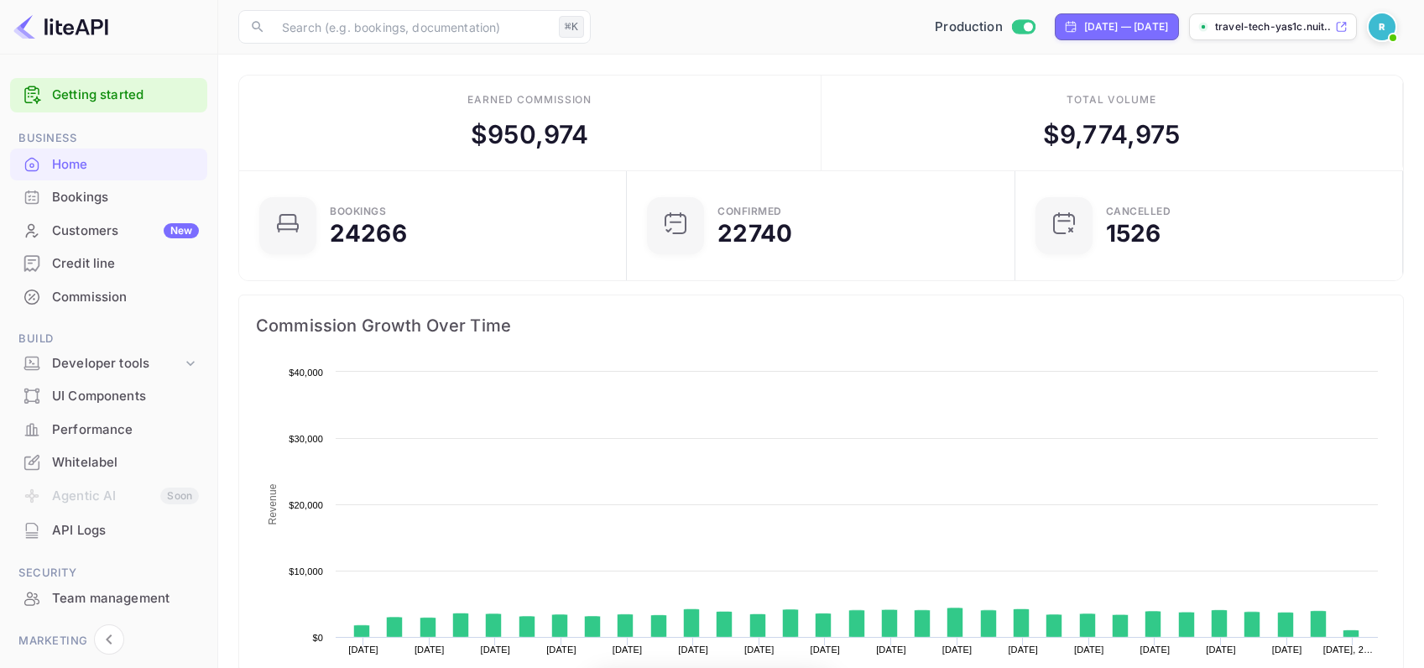  Describe the element at coordinates (108, 231) in the screenshot. I see `div: CustomersNew` at that location.